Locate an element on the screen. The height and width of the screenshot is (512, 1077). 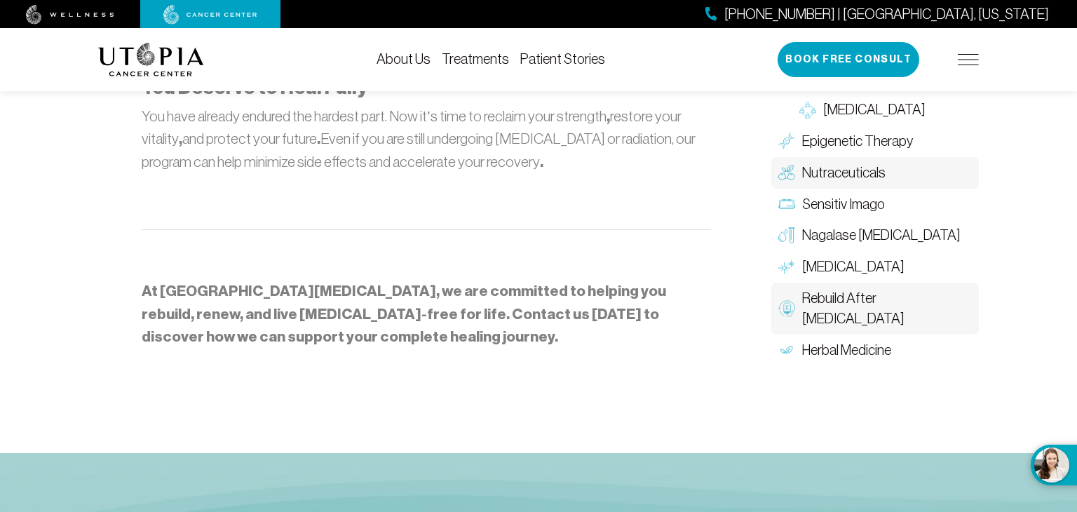
a: About Us is located at coordinates (403, 59).